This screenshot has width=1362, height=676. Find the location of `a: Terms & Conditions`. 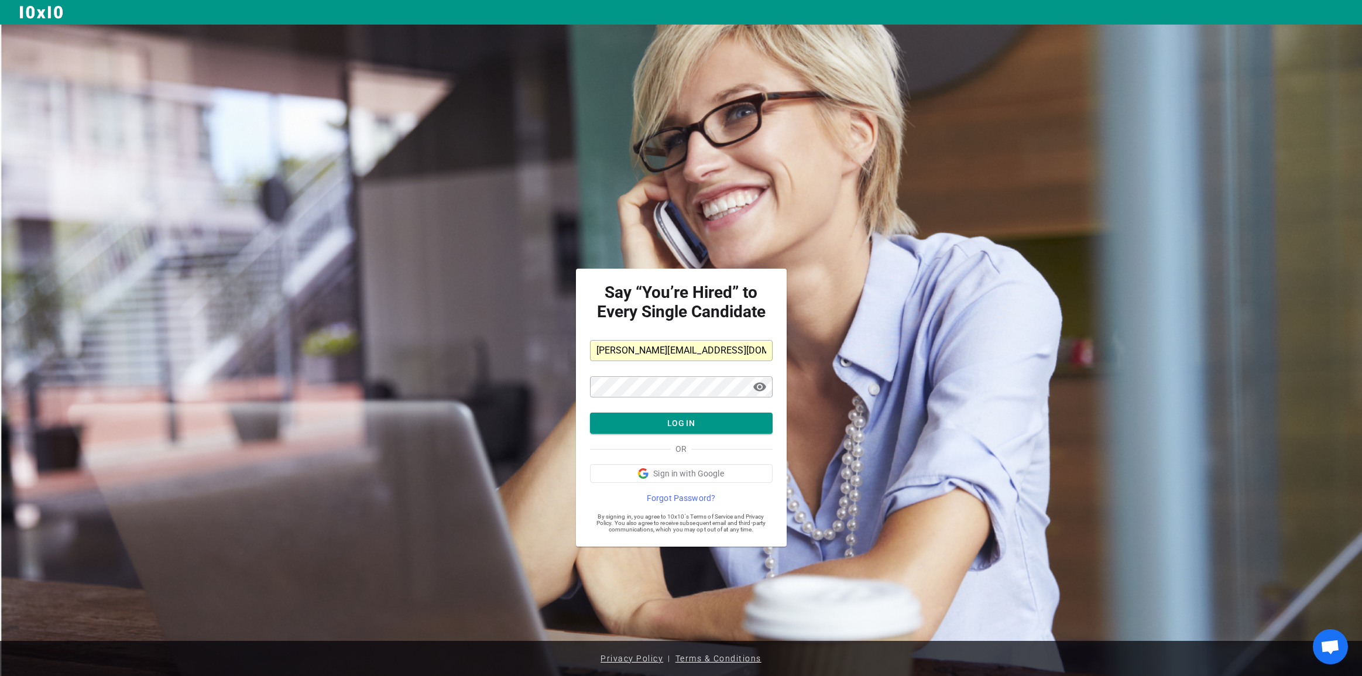

a: Terms & Conditions is located at coordinates (718, 658).